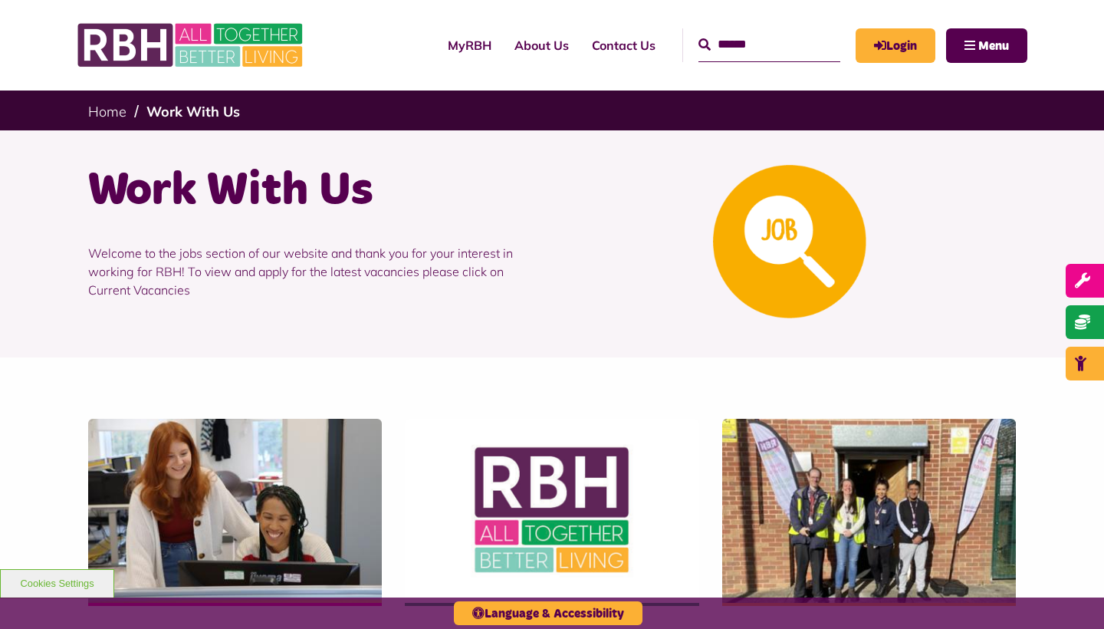  Describe the element at coordinates (235, 511) in the screenshot. I see `img: IMG 1470` at that location.